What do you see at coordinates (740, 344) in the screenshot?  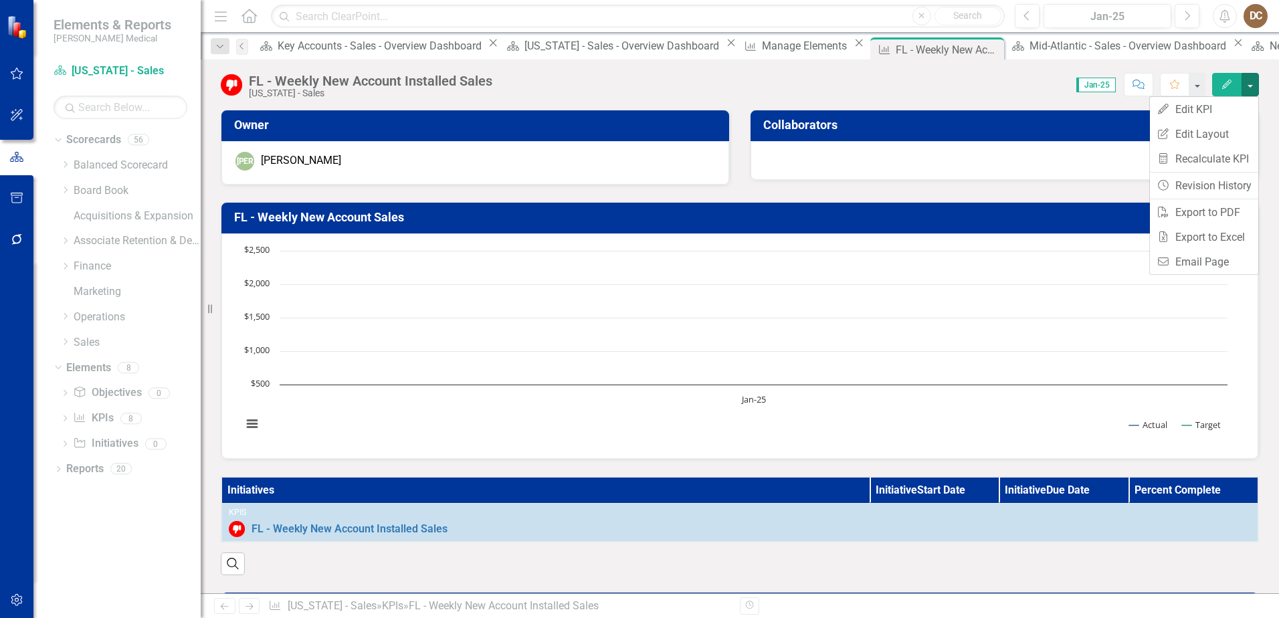 I see `div: Chart. Highcharts interactive chart.` at bounding box center [740, 344].